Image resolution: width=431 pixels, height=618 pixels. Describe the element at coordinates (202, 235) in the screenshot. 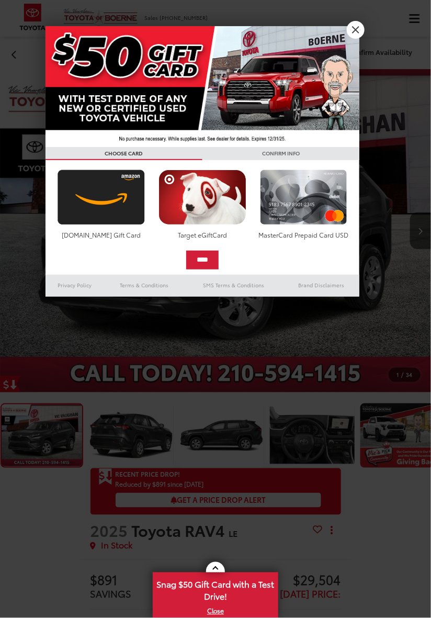

I see `div: Target eGiftCard` at that location.